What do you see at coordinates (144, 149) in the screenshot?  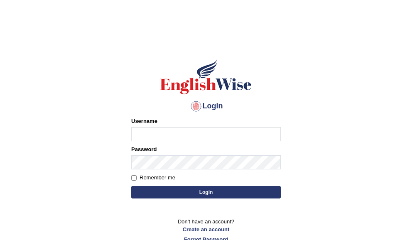 I see `label: Password` at bounding box center [144, 149].